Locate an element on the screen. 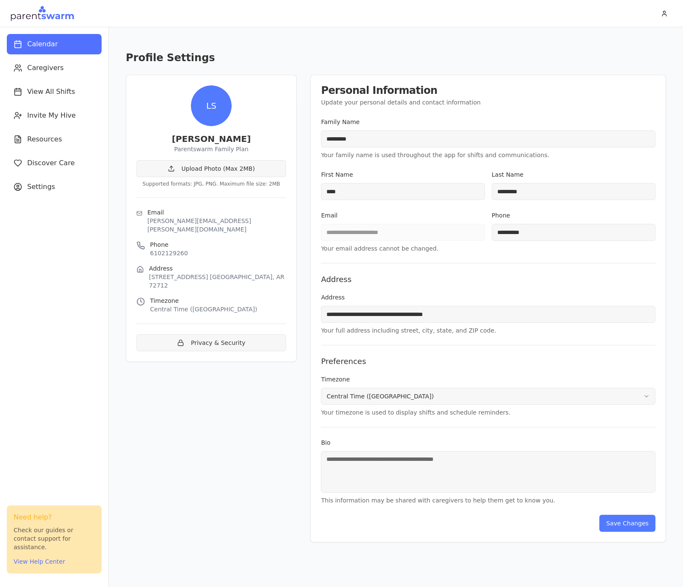 The image size is (683, 587). p: Your full address including street, city, state, and ZIP code. is located at coordinates (488, 331).